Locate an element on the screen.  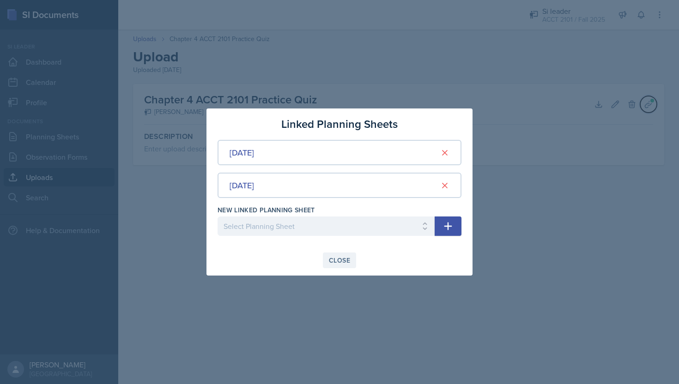
h3: Linked Planning Sheets is located at coordinates (340, 124).